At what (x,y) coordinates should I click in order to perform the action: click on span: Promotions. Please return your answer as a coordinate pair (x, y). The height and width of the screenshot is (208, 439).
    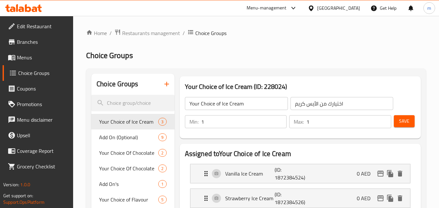
    Looking at the image, I should click on (43, 104).